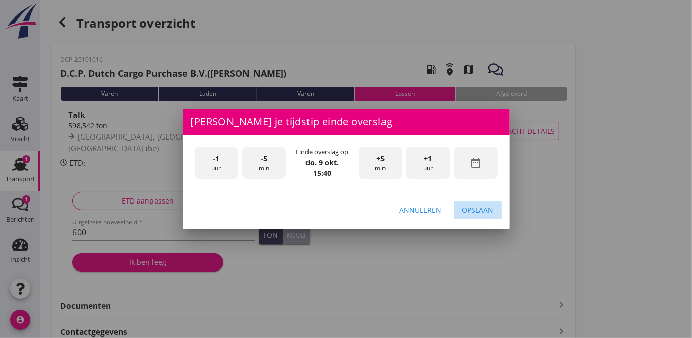 This screenshot has width=692, height=338. Describe the element at coordinates (264, 158) in the screenshot. I see `span: -5` at that location.